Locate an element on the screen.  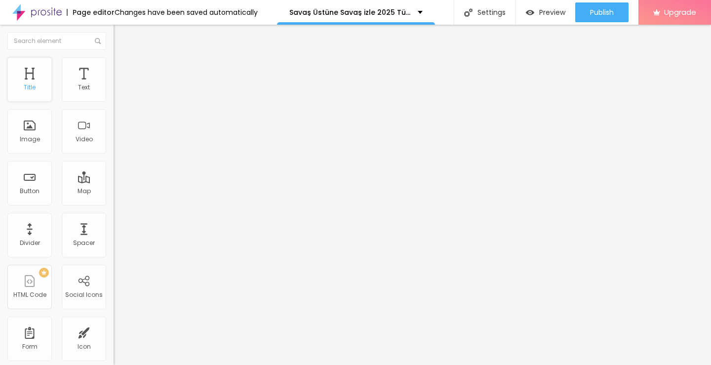
div: Button is located at coordinates (30, 191).